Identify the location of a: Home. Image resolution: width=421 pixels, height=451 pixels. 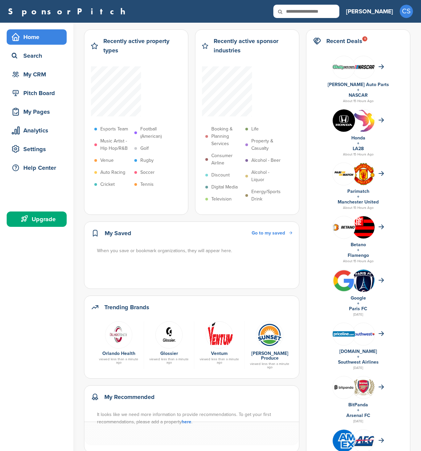
(37, 37).